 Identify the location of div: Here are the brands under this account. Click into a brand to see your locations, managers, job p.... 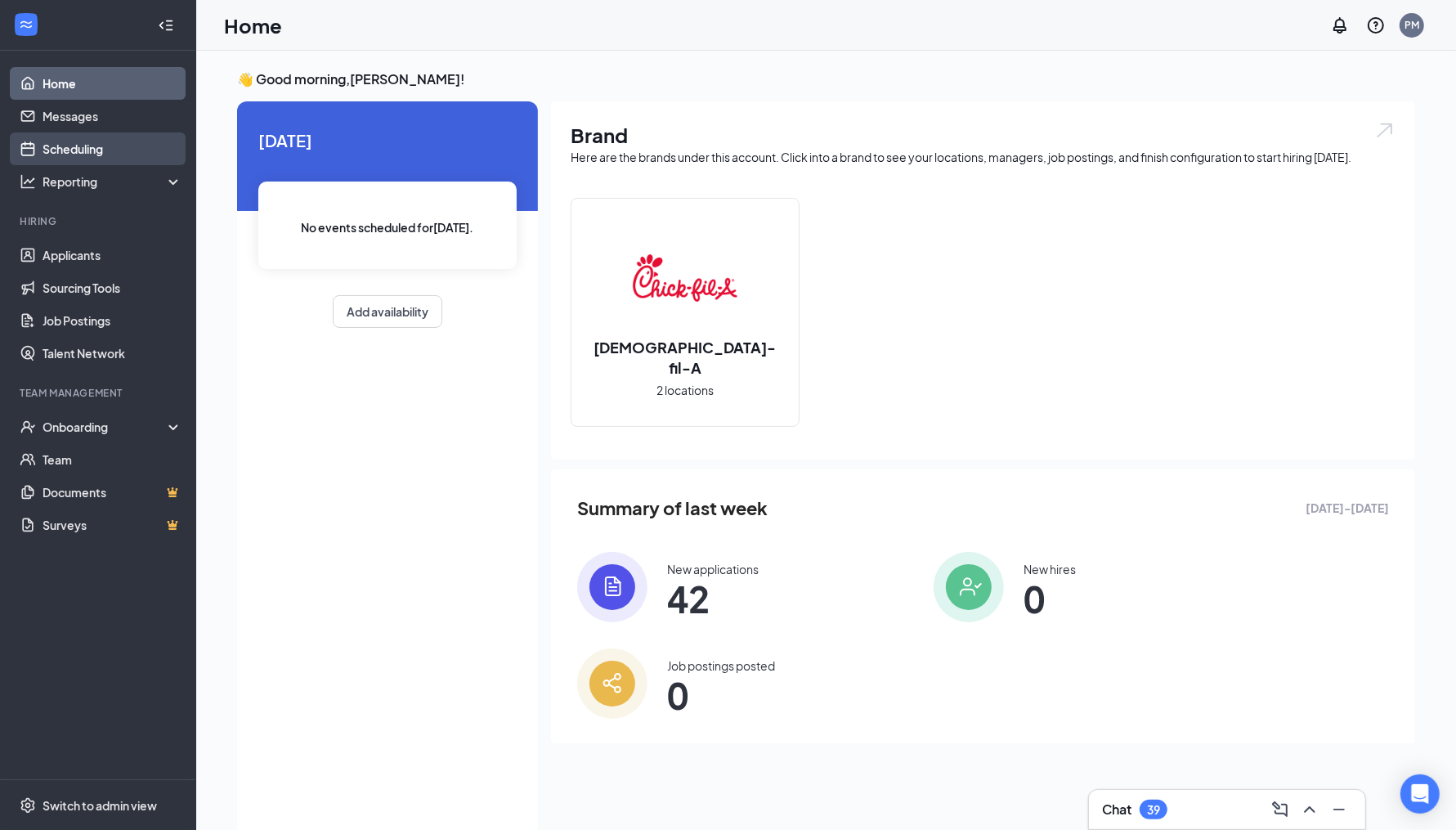
(982, 157).